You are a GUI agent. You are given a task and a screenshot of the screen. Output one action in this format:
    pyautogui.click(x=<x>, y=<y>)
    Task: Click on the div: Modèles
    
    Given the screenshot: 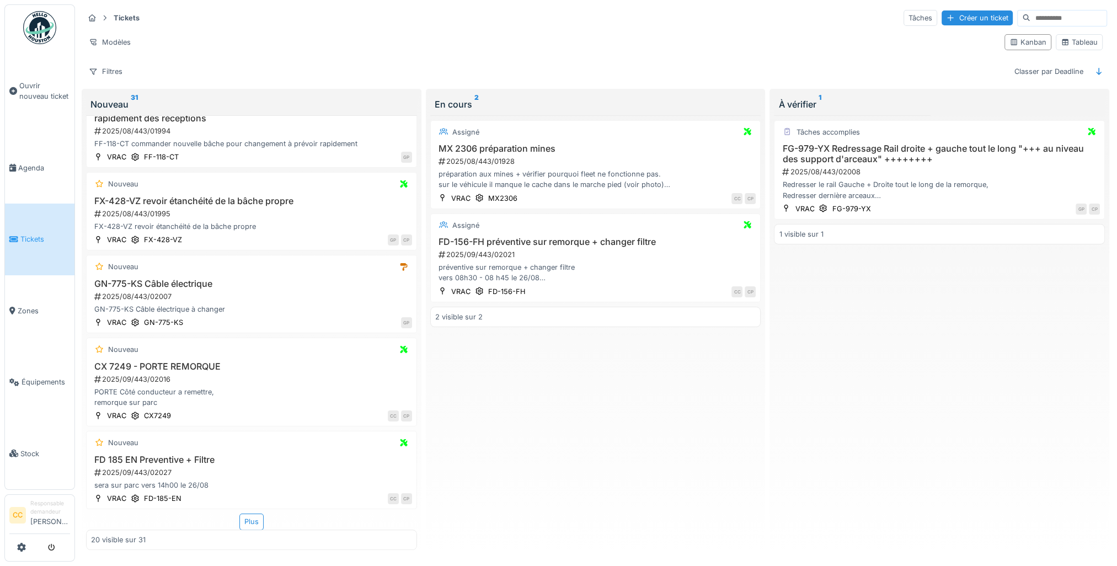 What is the action you would take?
    pyautogui.click(x=110, y=42)
    